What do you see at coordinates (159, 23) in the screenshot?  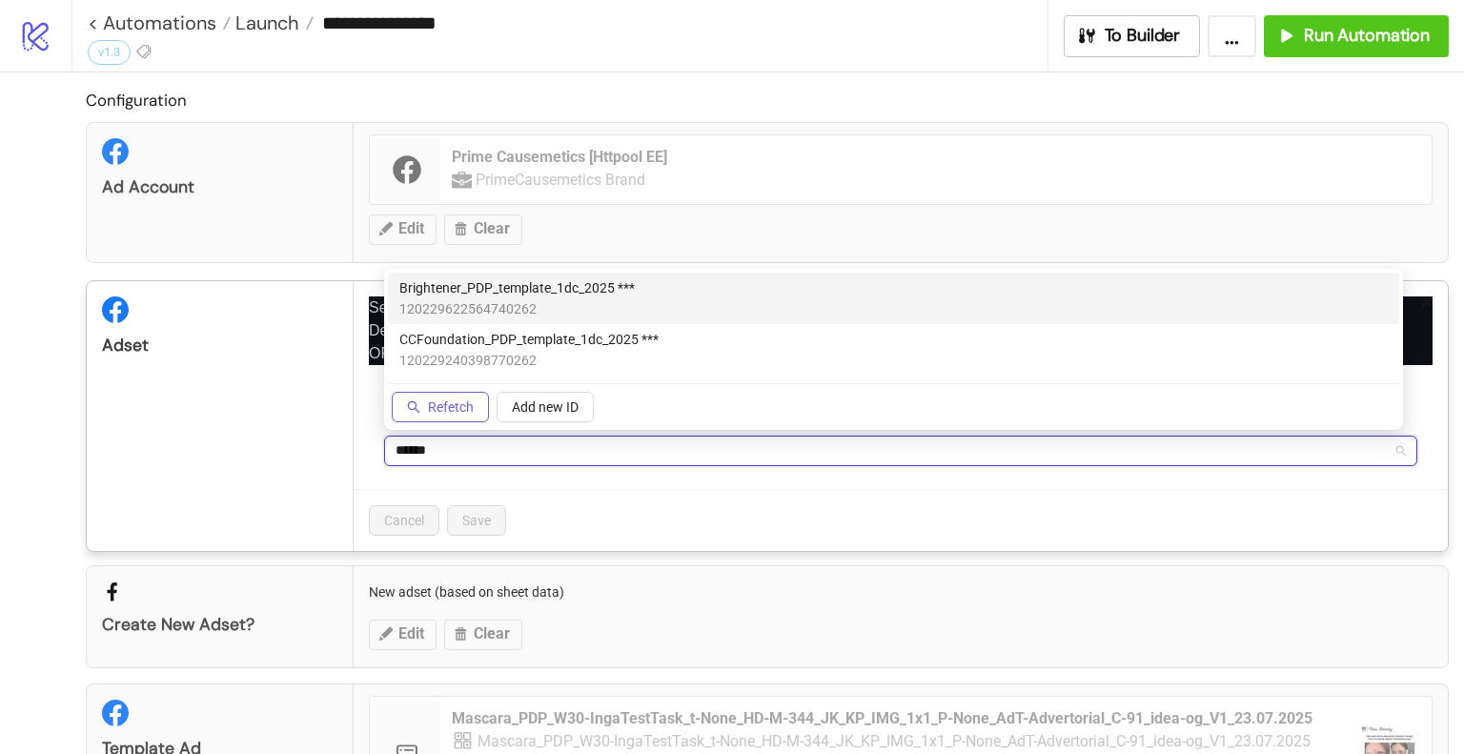 I see `a: < Automations` at bounding box center [159, 23].